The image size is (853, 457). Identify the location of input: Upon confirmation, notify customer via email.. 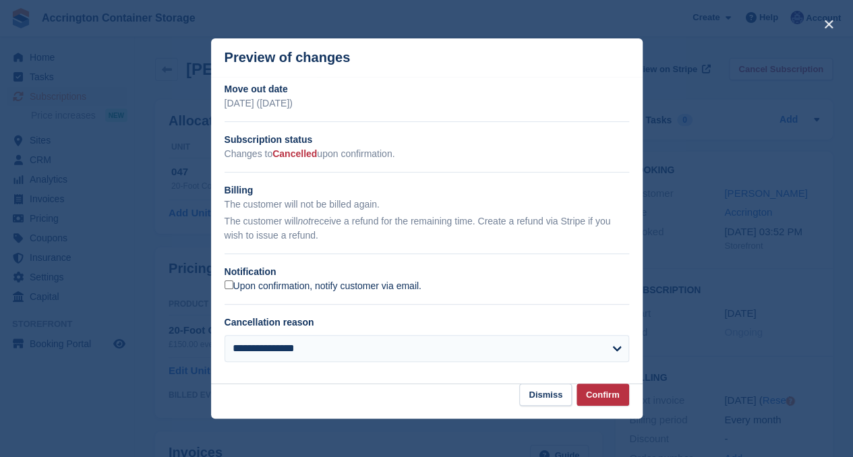
(229, 285).